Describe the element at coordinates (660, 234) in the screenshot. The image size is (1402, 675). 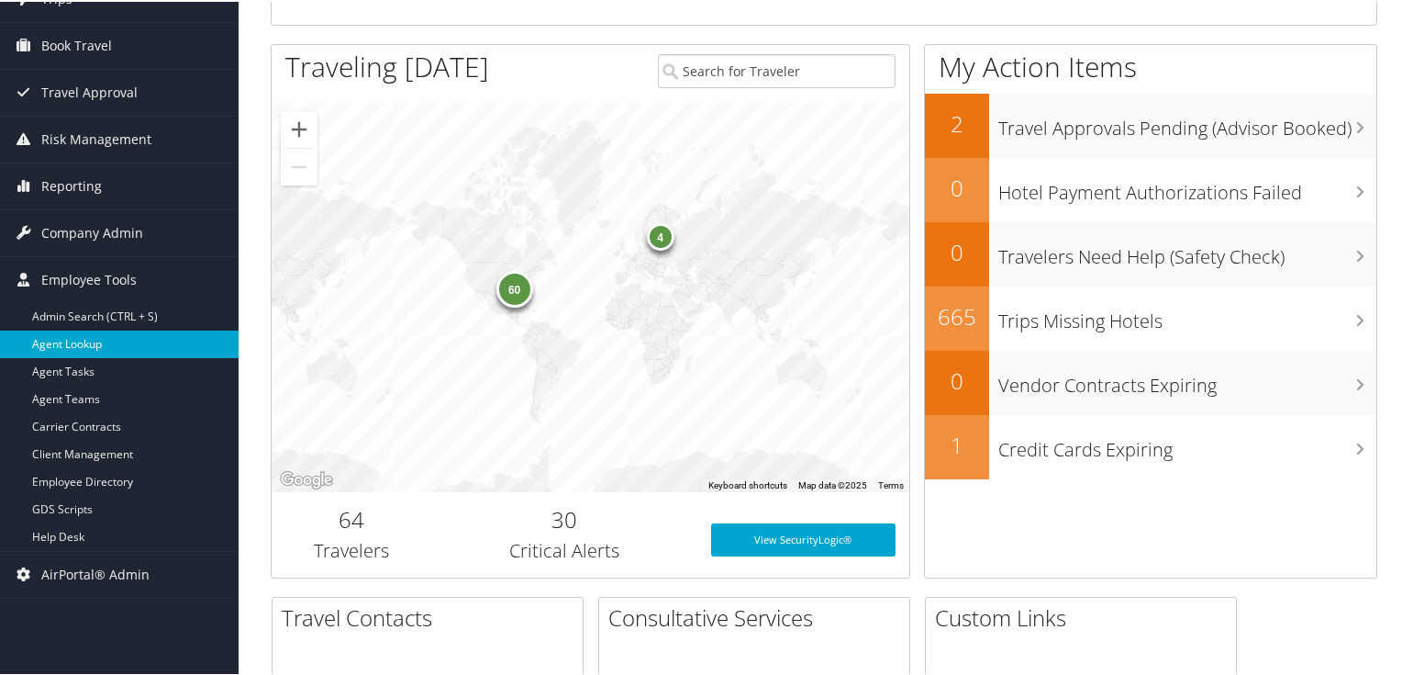
I see `div: 4` at that location.